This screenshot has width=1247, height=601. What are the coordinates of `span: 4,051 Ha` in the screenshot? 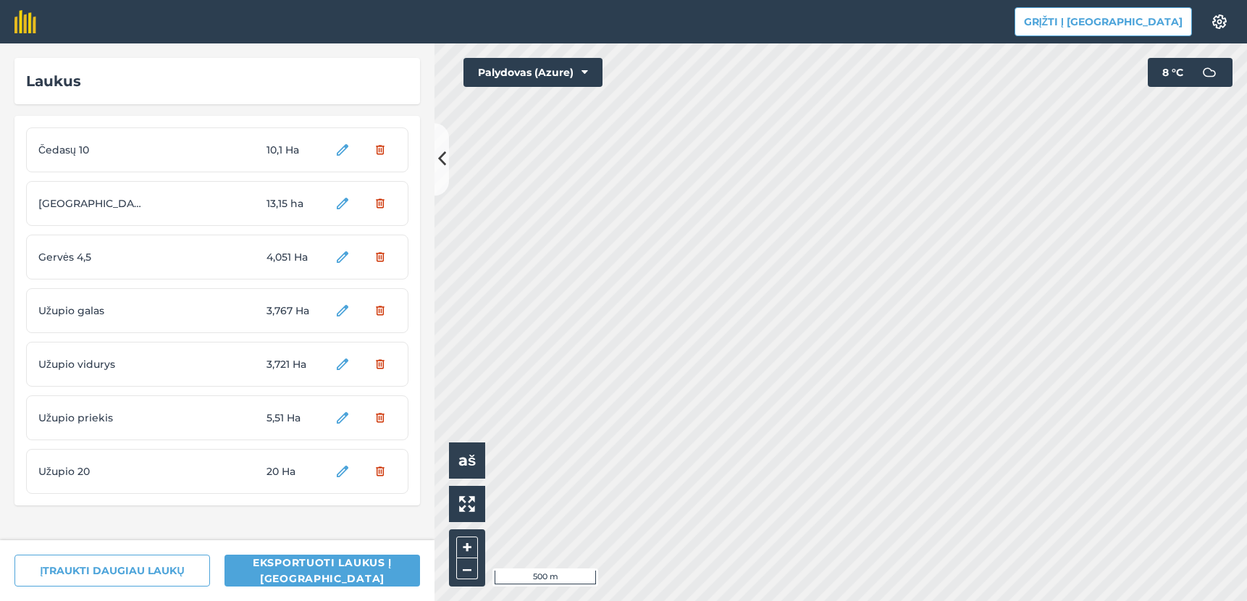 It's located at (293, 257).